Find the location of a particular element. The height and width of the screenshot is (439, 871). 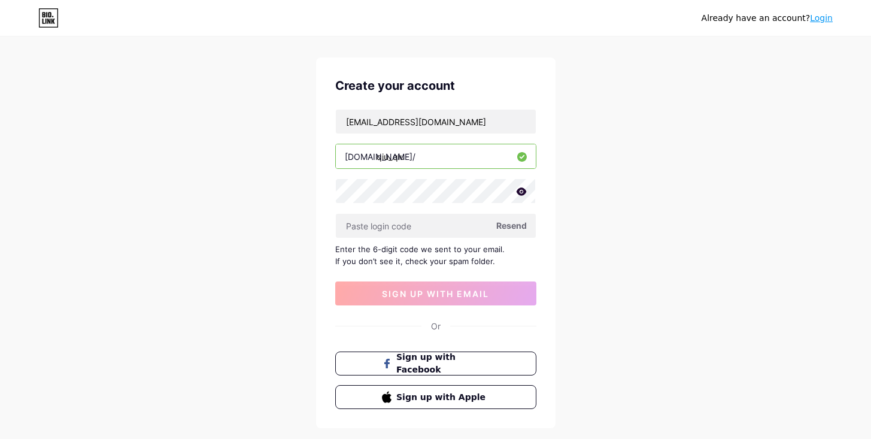

a: Login is located at coordinates (821, 18).